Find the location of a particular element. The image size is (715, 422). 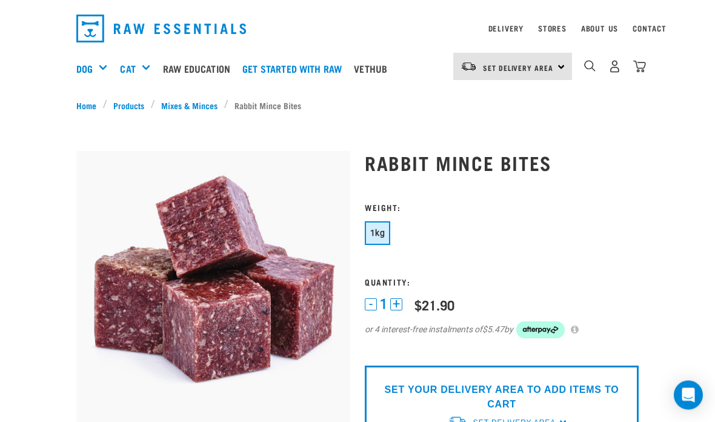

div: Open Intercom Messenger is located at coordinates (689, 395).